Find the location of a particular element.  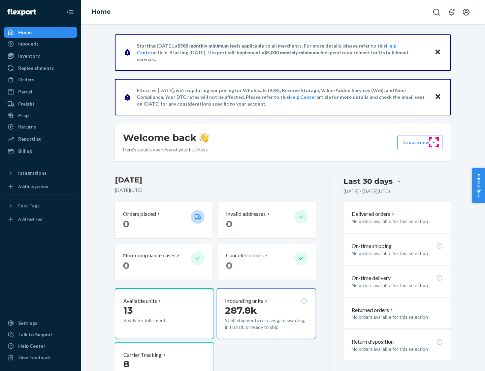

button: Integrations is located at coordinates (40, 173).